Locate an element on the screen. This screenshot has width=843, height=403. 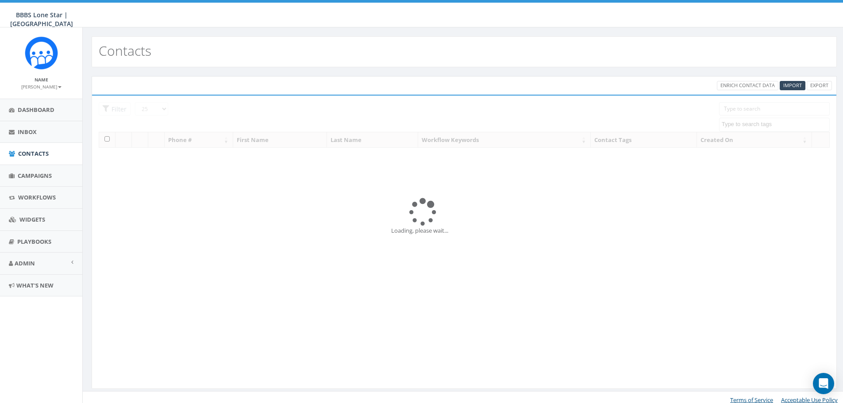
span: Workflows is located at coordinates (37, 197).